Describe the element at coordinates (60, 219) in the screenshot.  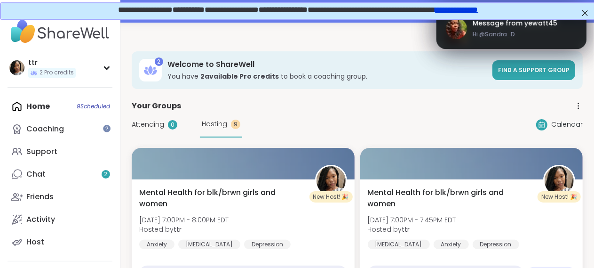
I see `a: Activity` at that location.